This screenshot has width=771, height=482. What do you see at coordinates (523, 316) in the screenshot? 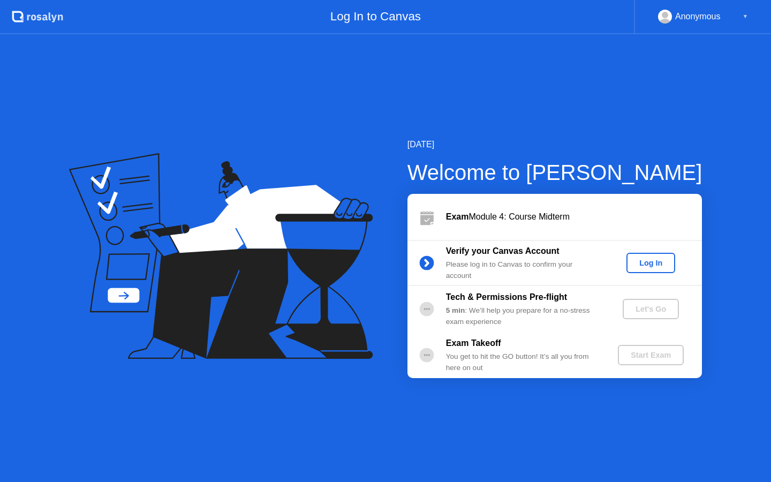
I see `div: : We’ll help you prepare for a no-stress exam experience` at bounding box center [523, 316].